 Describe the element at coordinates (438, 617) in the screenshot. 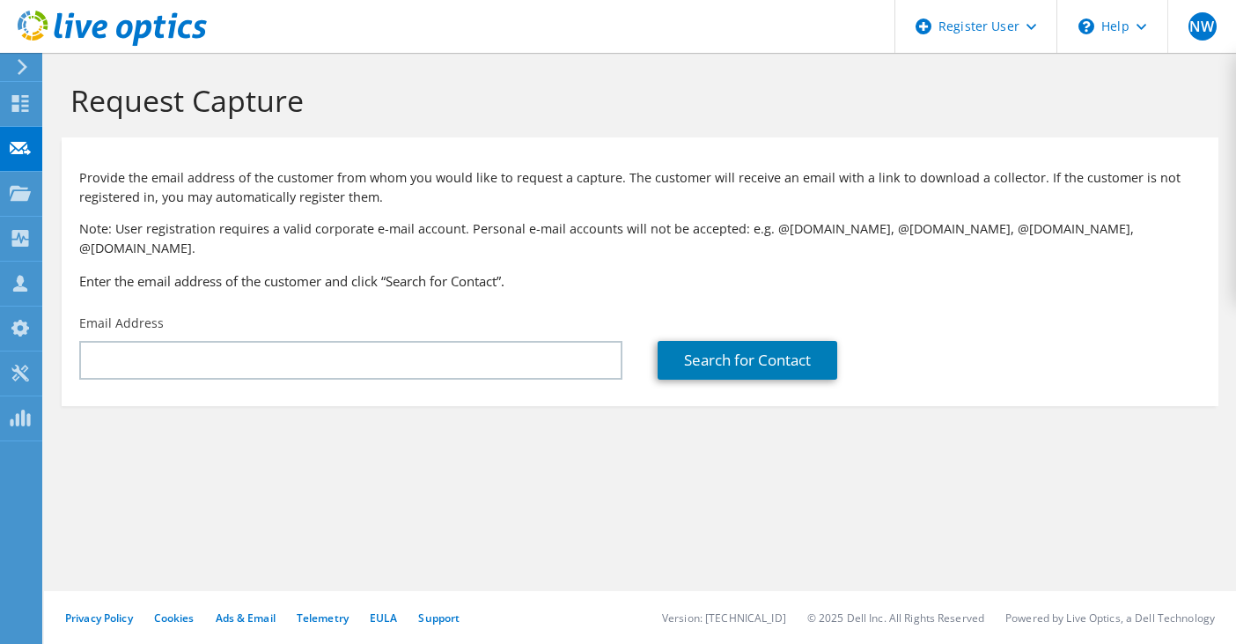

I see `a: Support` at that location.